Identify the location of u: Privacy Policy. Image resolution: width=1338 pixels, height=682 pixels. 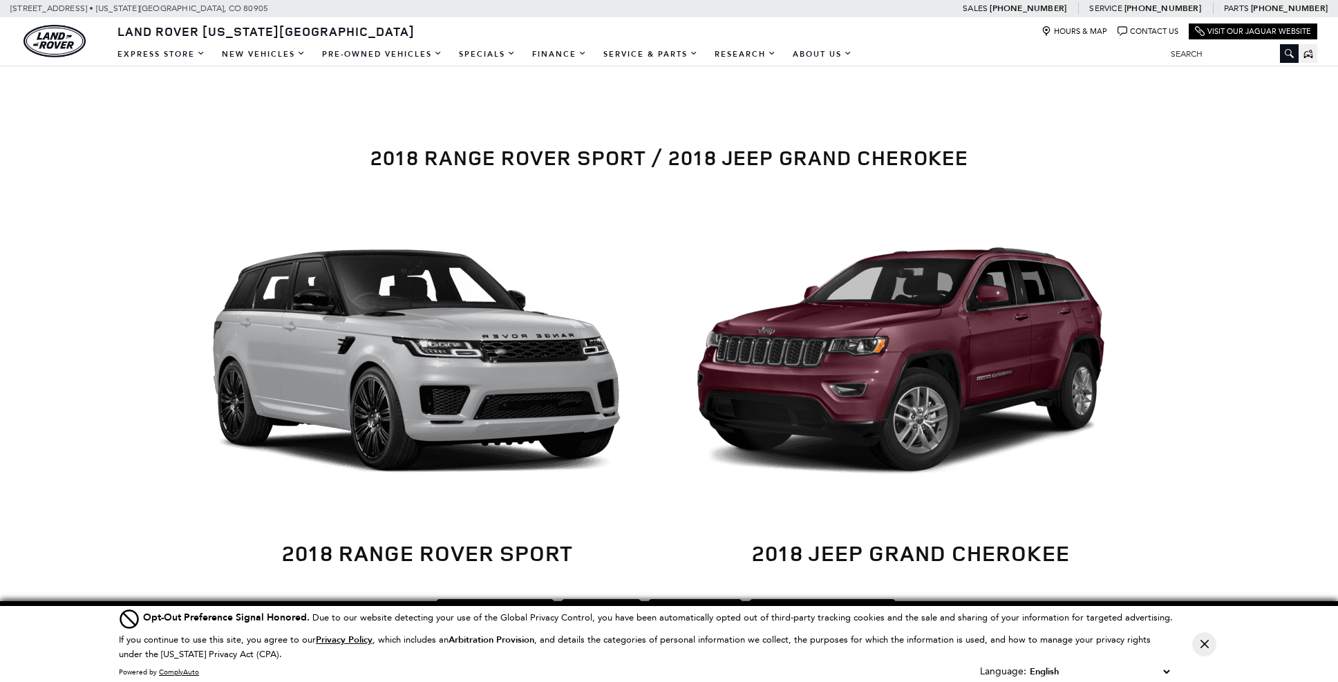
(344, 640).